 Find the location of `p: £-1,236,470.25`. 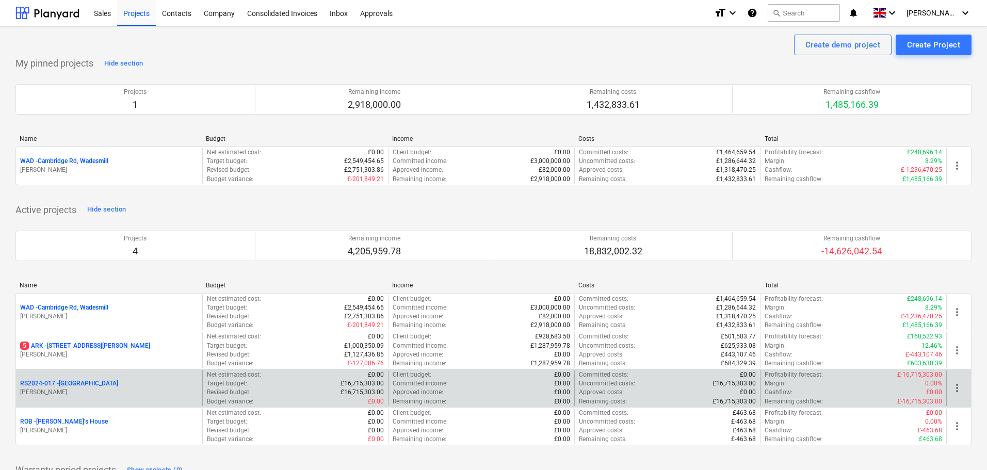

p: £-1,236,470.25 is located at coordinates (921, 316).